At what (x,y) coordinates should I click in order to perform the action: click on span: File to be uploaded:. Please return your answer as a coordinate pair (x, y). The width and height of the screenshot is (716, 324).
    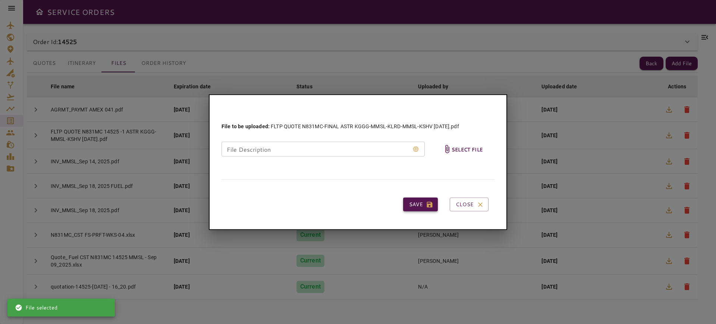
    Looking at the image, I should click on (245, 126).